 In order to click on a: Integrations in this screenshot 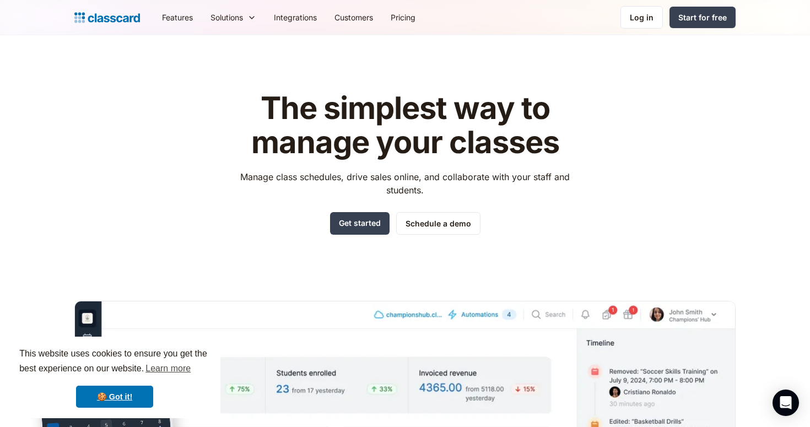, I will do `click(295, 17)`.